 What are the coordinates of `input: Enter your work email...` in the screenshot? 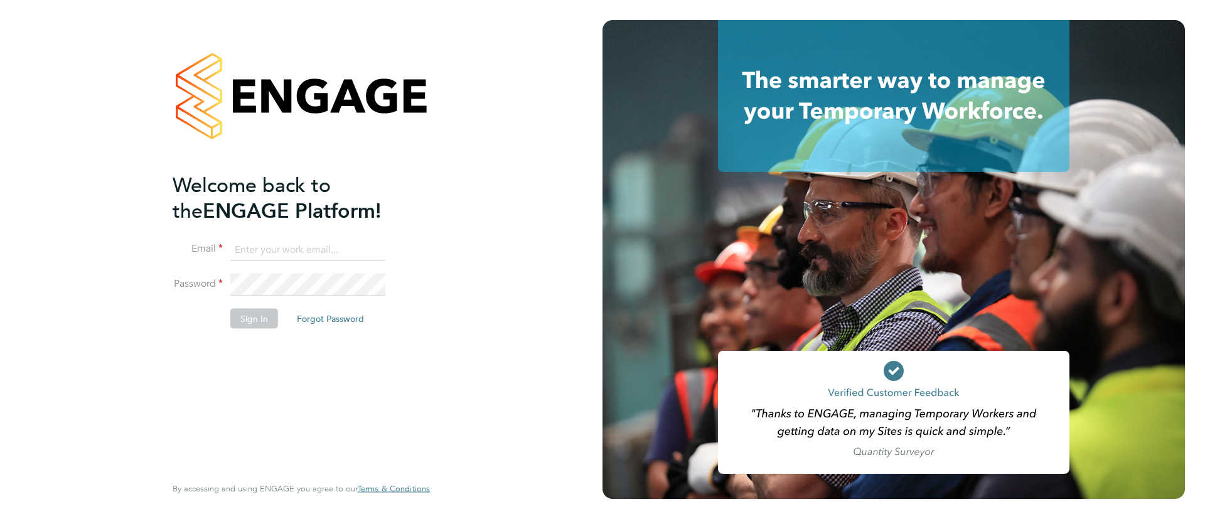 It's located at (308, 250).